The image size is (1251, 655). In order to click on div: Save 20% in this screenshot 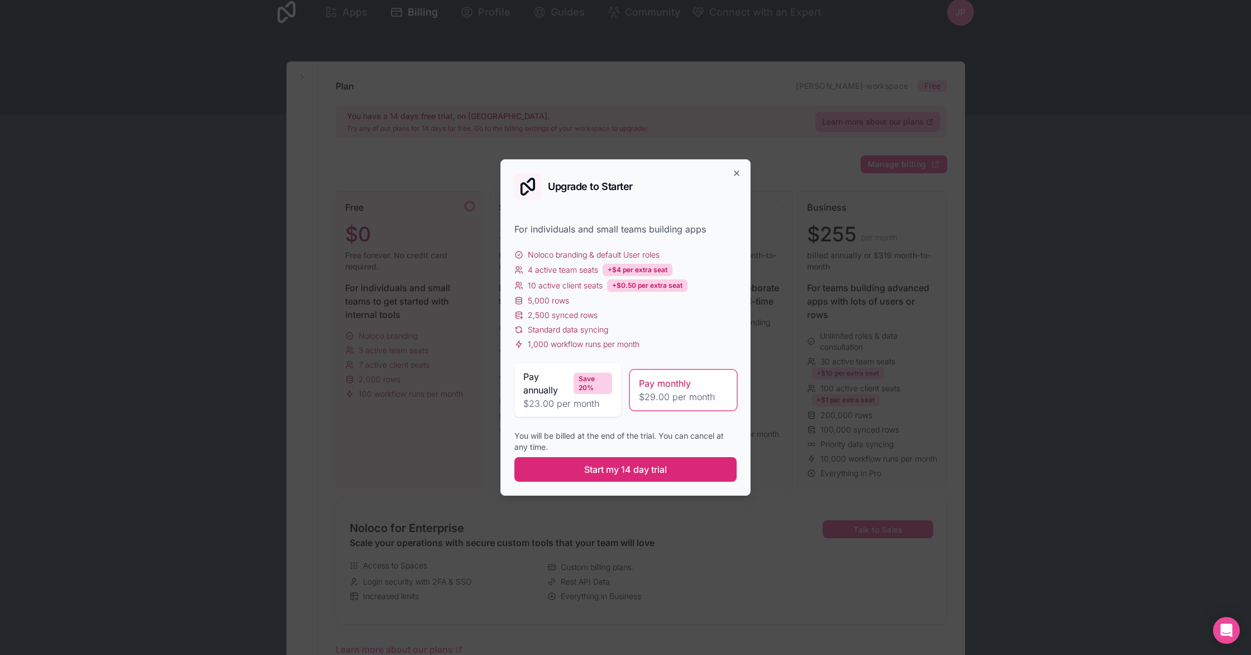, I will do `click(593, 383)`.